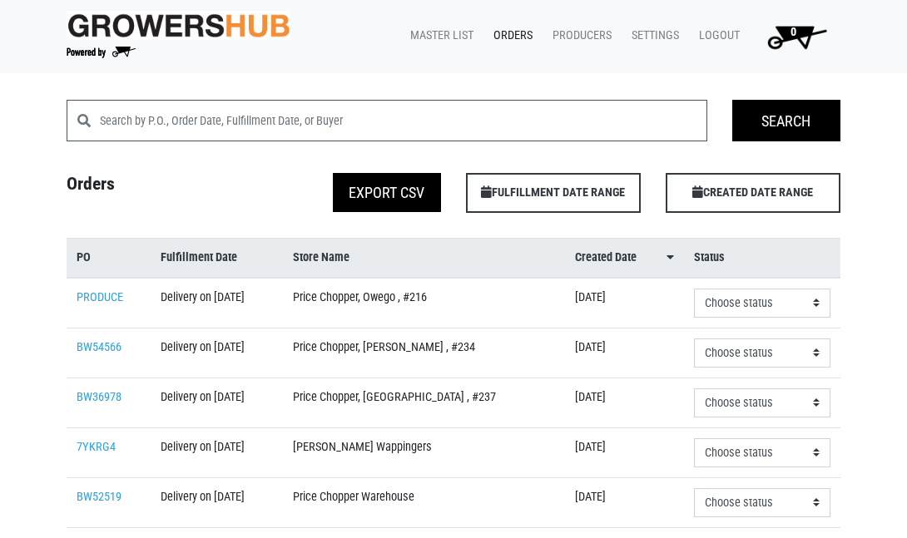  What do you see at coordinates (424, 303) in the screenshot?
I see `td: Price Chopper, Owego , #216` at bounding box center [424, 303].